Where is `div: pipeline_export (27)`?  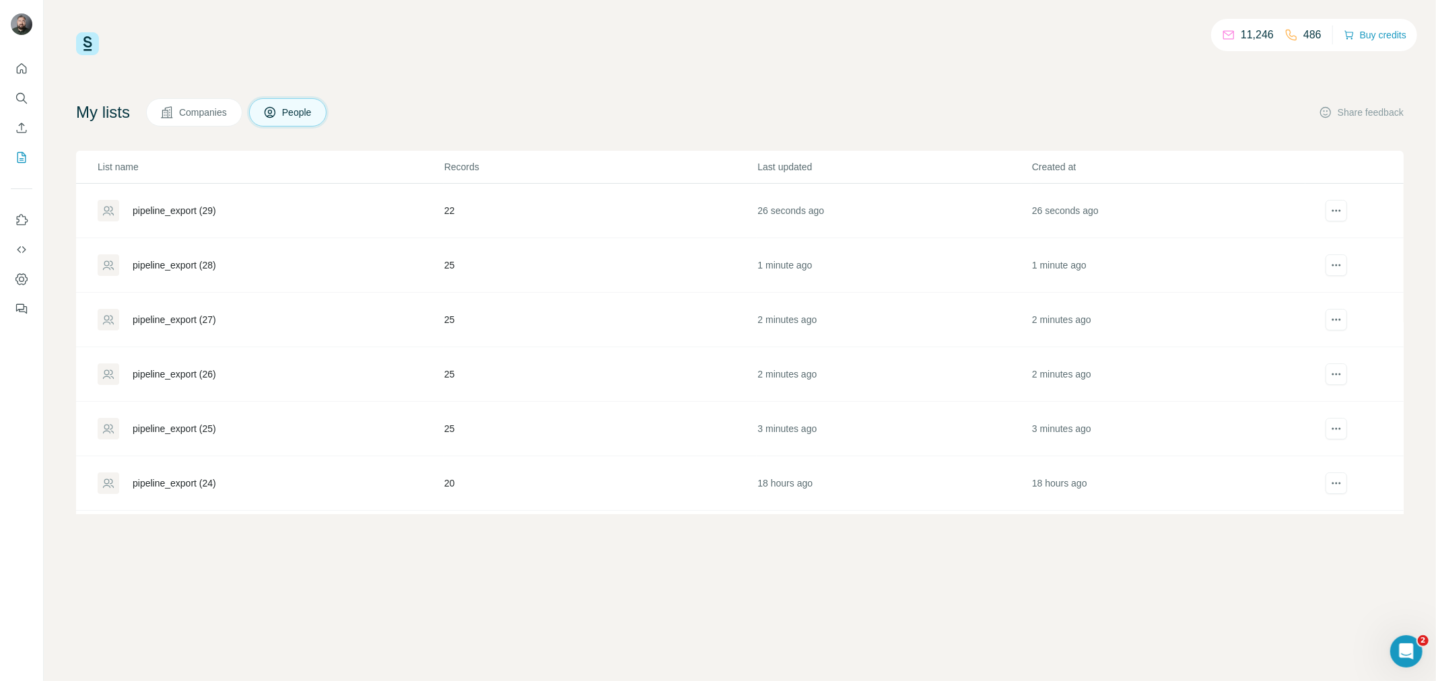
div: pipeline_export (27) is located at coordinates (174, 320).